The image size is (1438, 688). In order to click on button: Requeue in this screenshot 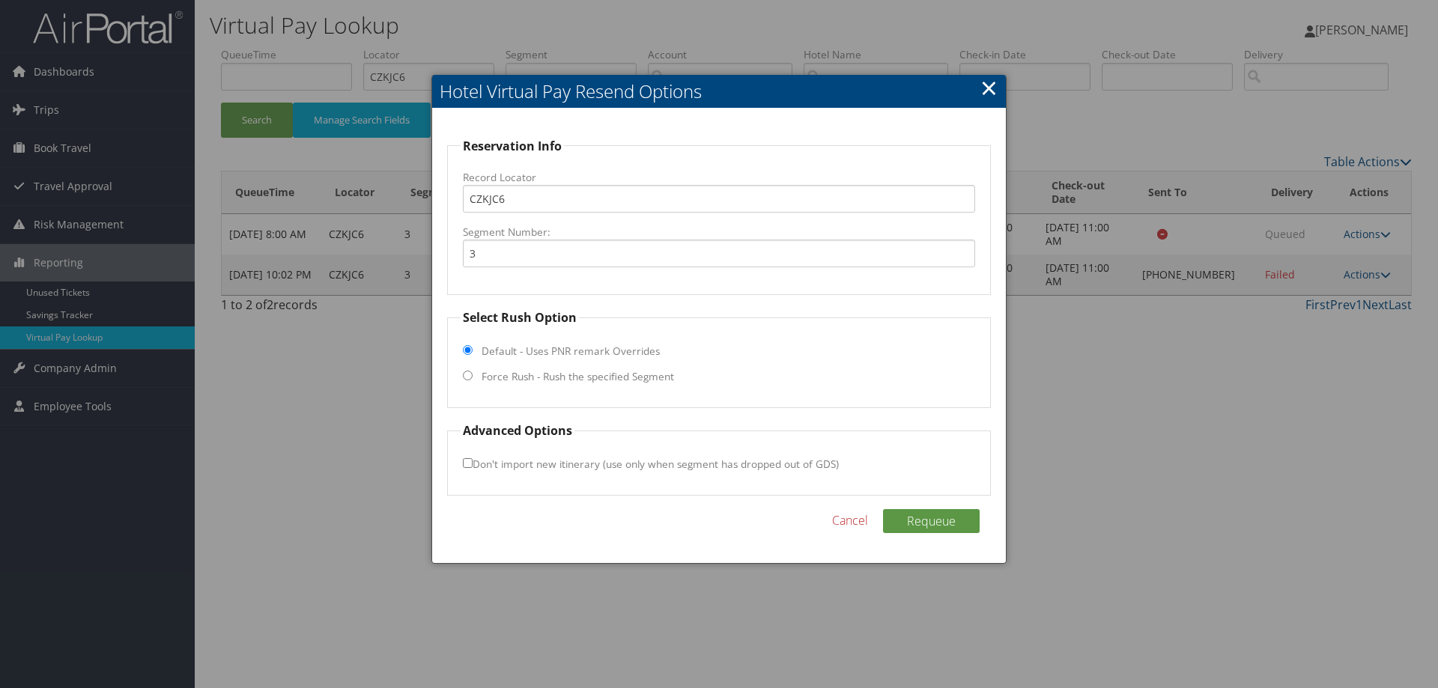, I will do `click(931, 521)`.